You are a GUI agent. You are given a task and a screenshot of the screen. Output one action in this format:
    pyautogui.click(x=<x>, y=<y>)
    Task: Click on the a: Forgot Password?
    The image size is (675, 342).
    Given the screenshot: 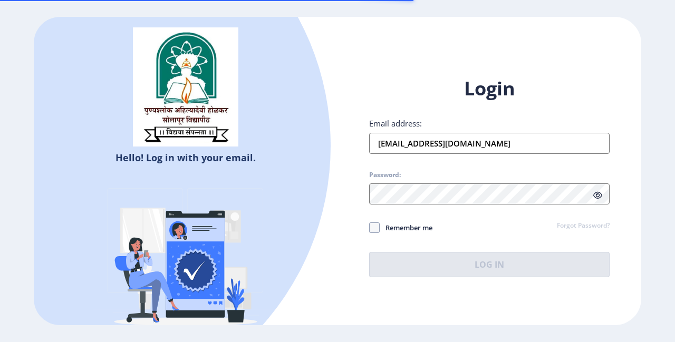 What is the action you would take?
    pyautogui.click(x=583, y=226)
    